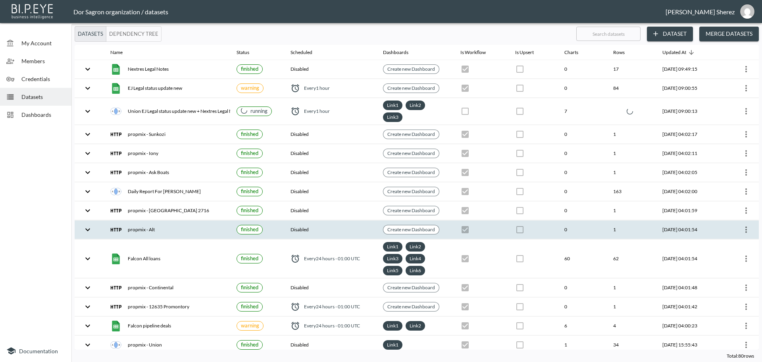 The height and width of the screenshot is (362, 762). I want to click on div: propmix - Continental, so click(167, 287).